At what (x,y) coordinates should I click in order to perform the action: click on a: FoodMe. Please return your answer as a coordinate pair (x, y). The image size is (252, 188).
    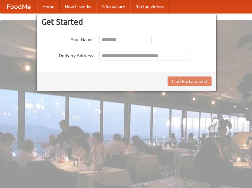
    Looking at the image, I should click on (19, 7).